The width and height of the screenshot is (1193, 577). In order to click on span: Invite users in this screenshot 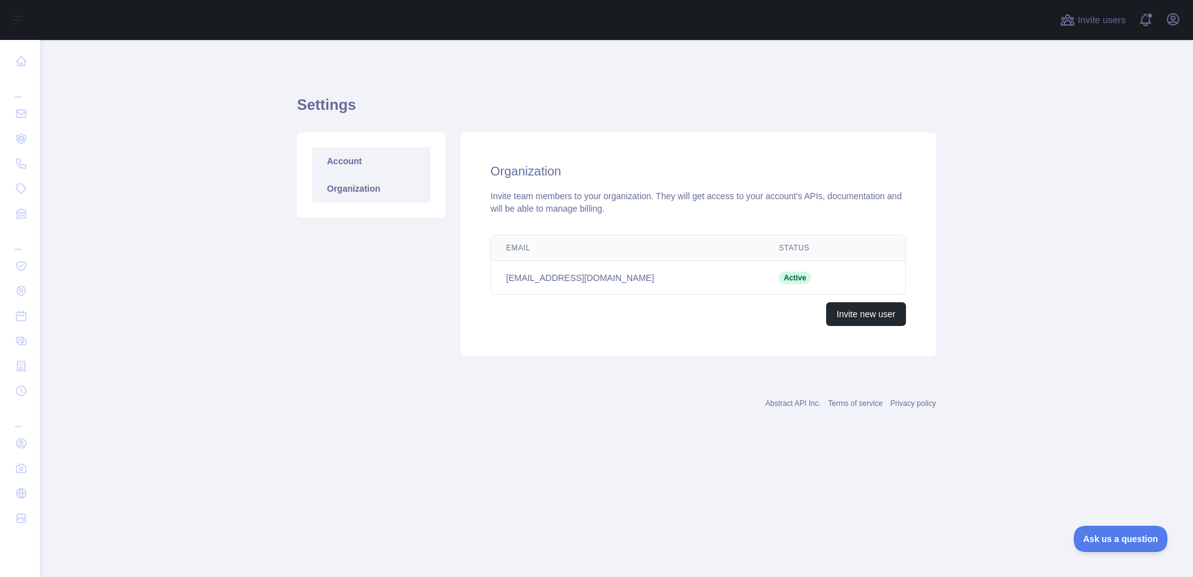, I will do `click(1101, 20)`.